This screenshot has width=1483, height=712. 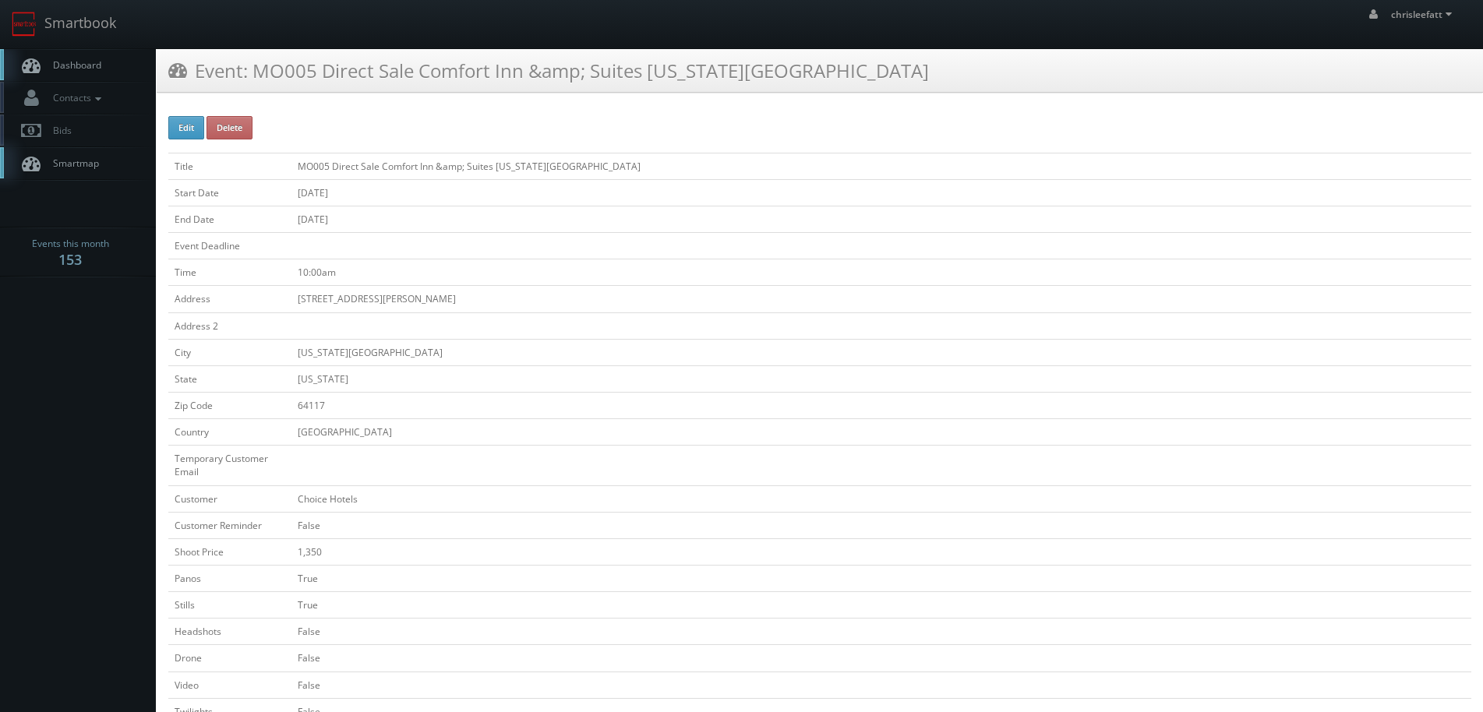 What do you see at coordinates (73, 65) in the screenshot?
I see `span: Dashboard` at bounding box center [73, 65].